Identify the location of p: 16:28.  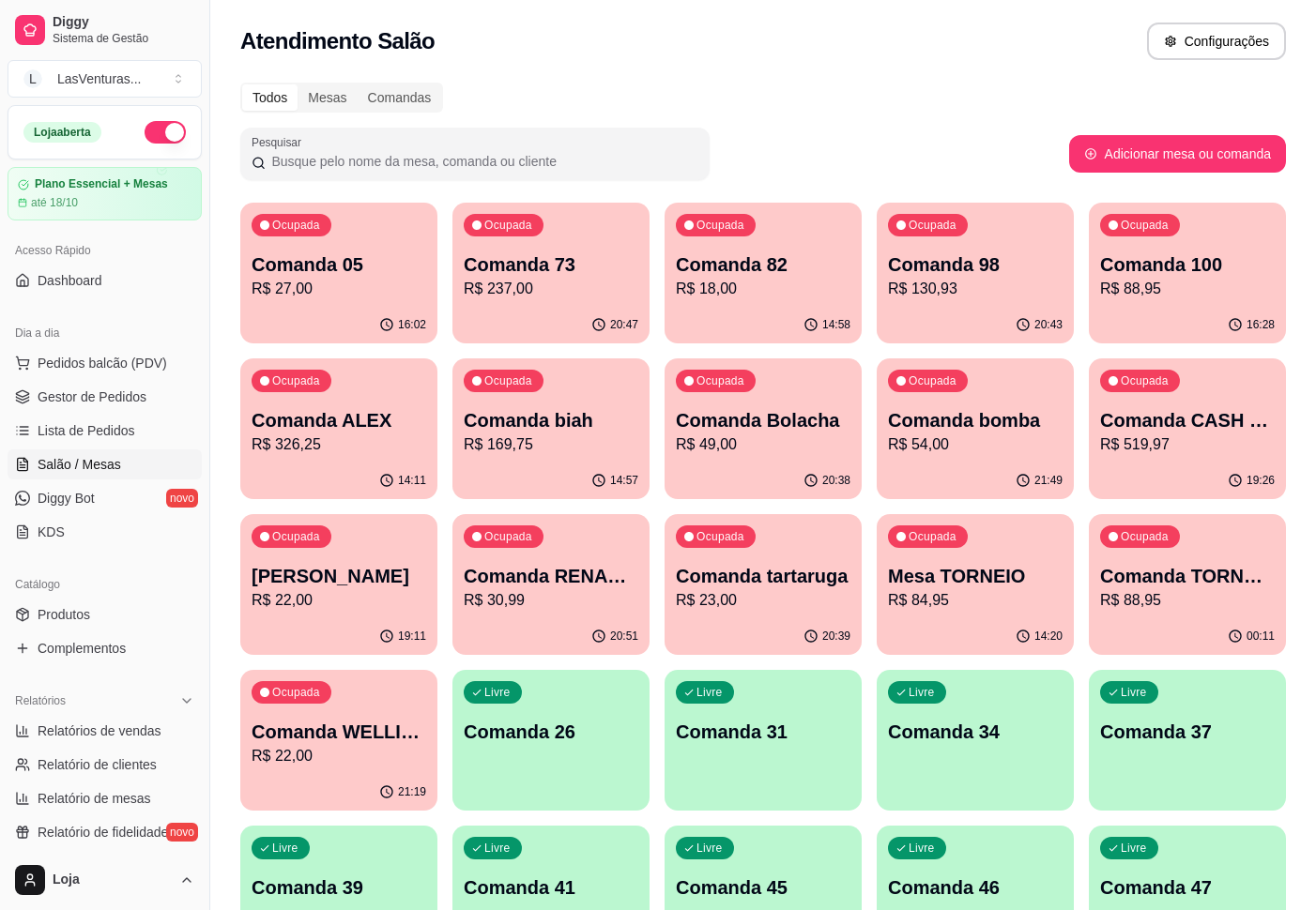
(1260, 325).